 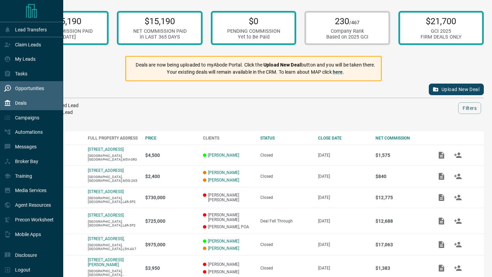 What do you see at coordinates (285, 221) in the screenshot?
I see `div: Deal Fell Through` at bounding box center [285, 221].